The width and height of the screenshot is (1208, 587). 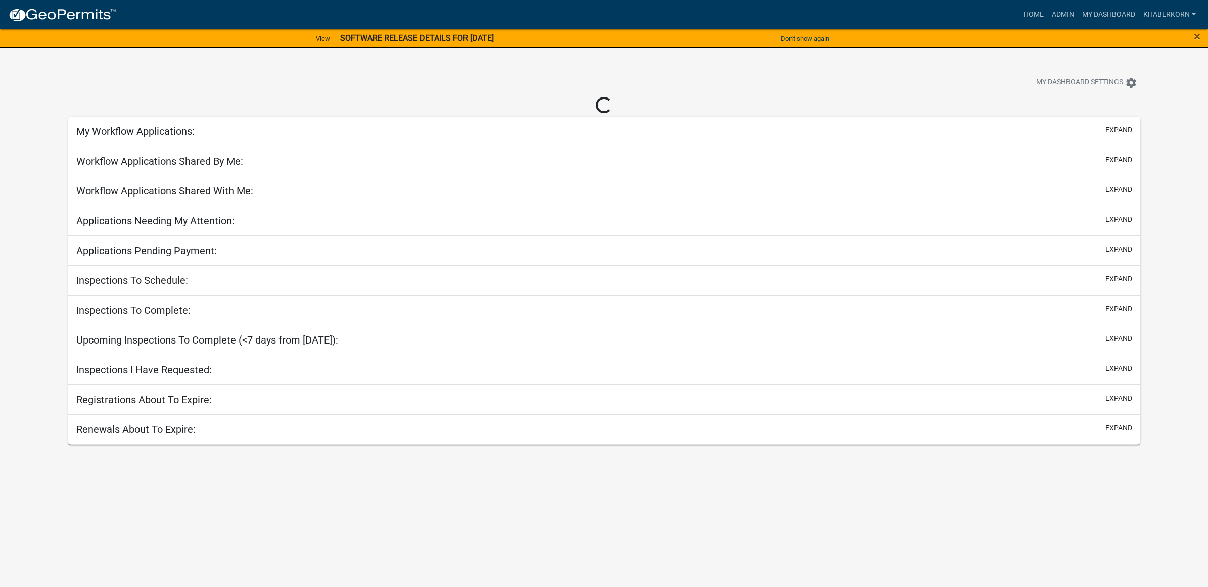 What do you see at coordinates (133, 310) in the screenshot?
I see `h5: Inspections To Complete:` at bounding box center [133, 310].